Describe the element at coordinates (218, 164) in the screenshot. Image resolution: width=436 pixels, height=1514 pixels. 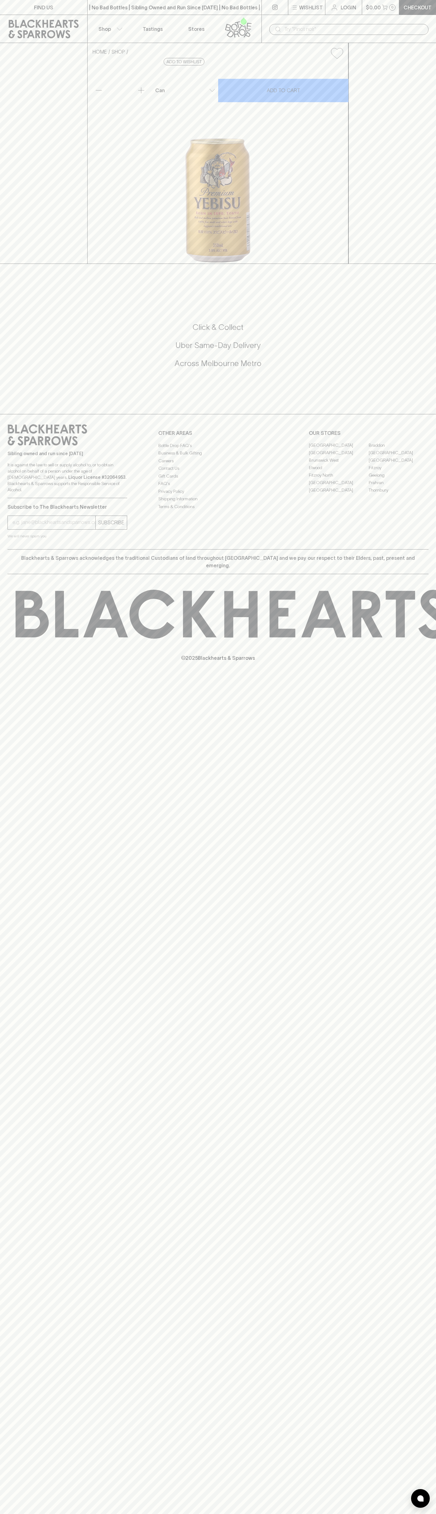
I see `img: 28580.png` at that location.